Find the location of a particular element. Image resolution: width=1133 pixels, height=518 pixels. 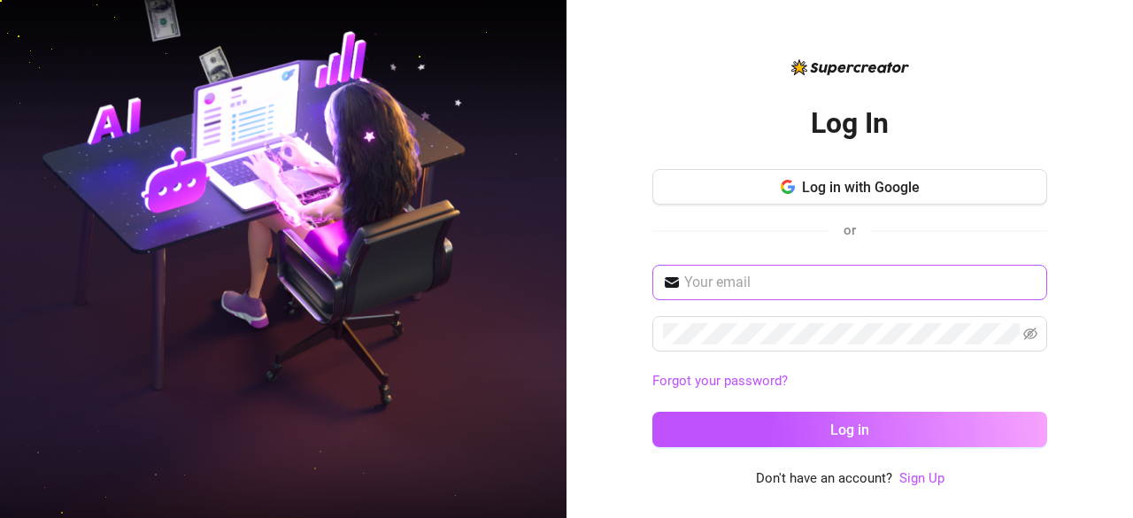

h2: Log In is located at coordinates (849, 123).